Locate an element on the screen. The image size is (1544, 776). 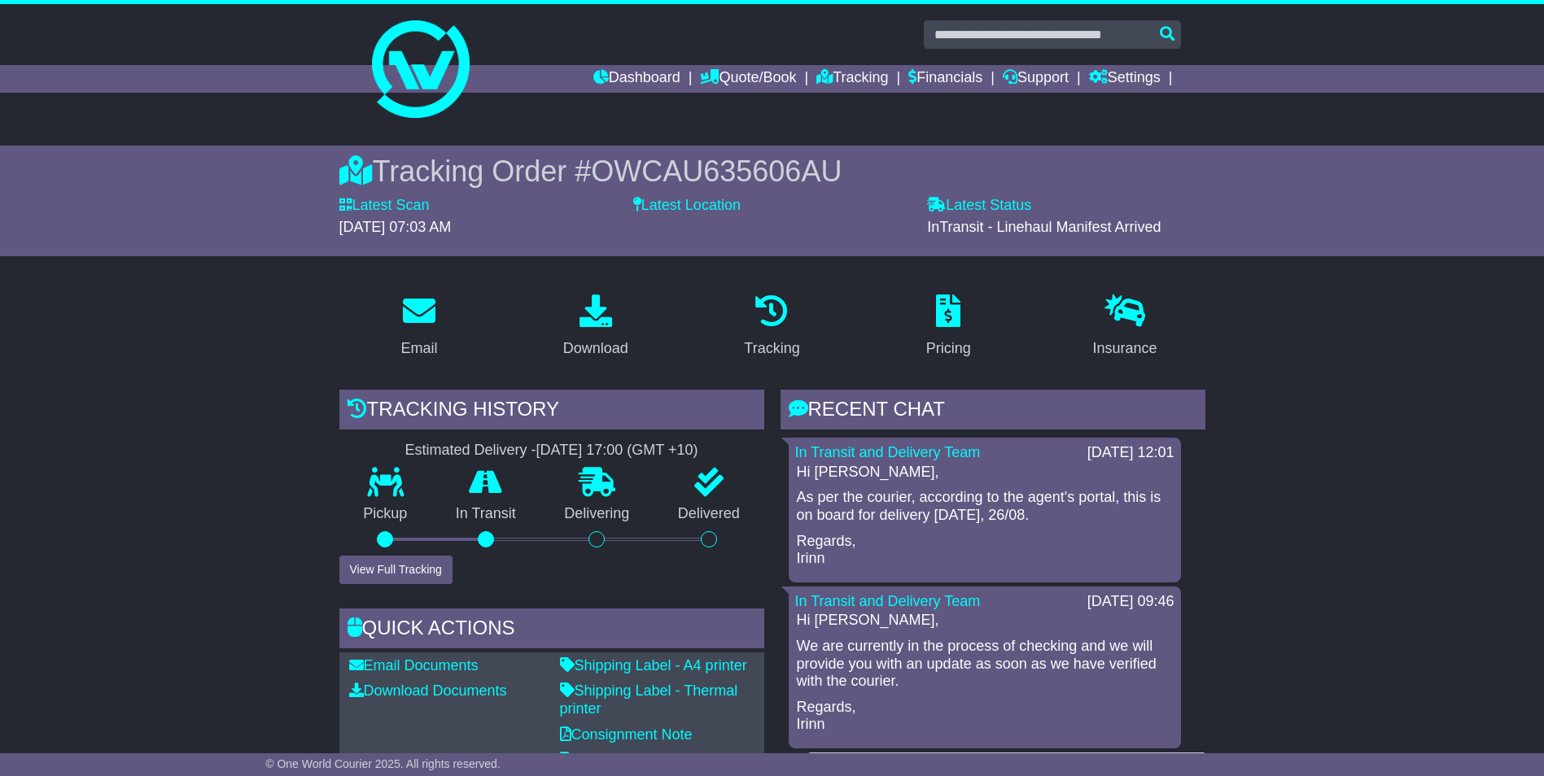
a: Support is located at coordinates (1035, 79).